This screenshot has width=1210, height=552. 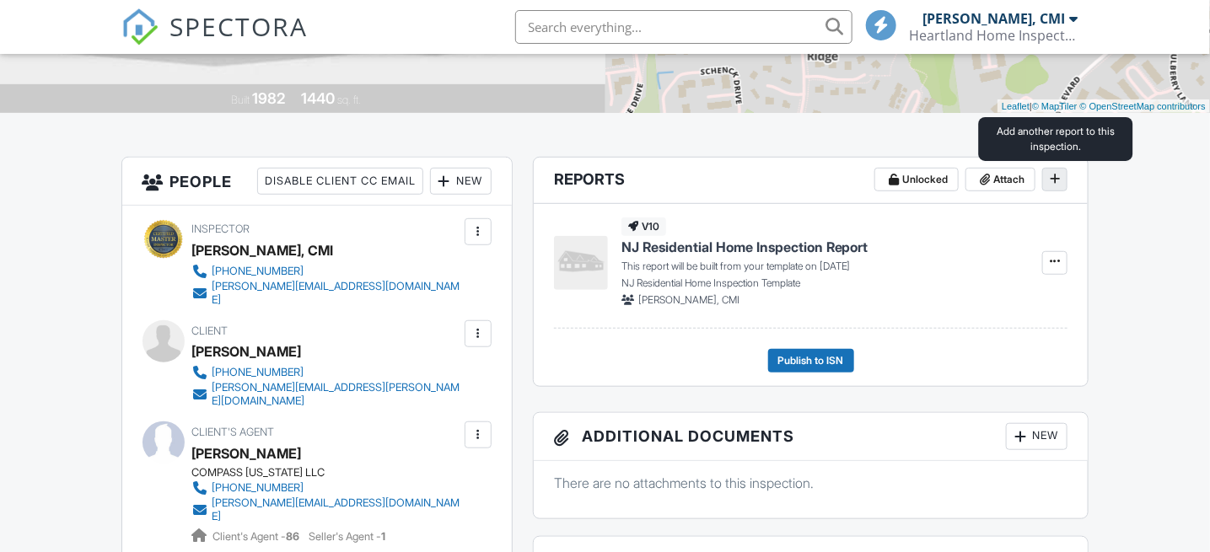 I want to click on div: Disable Client CC Email, so click(x=340, y=181).